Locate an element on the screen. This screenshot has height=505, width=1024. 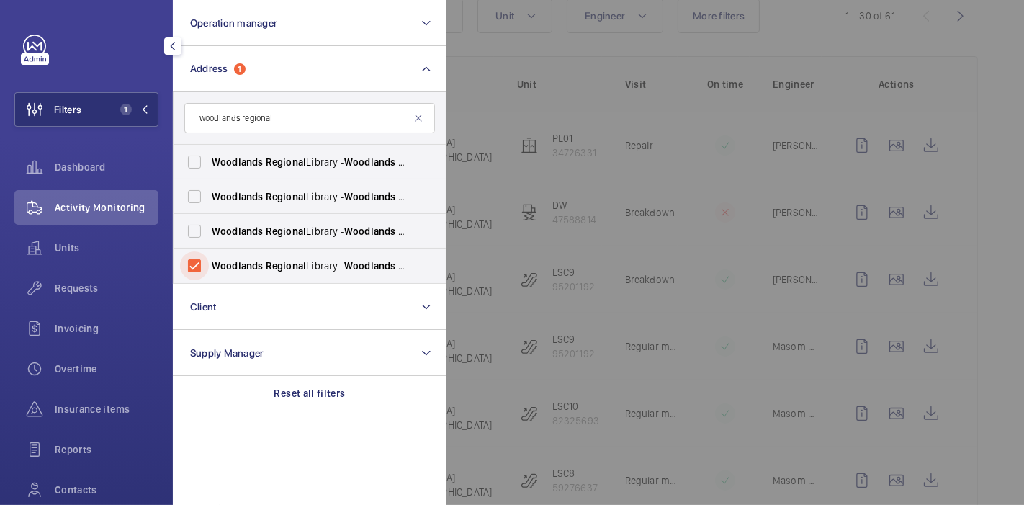
span: Activity Monitoring is located at coordinates (107, 207).